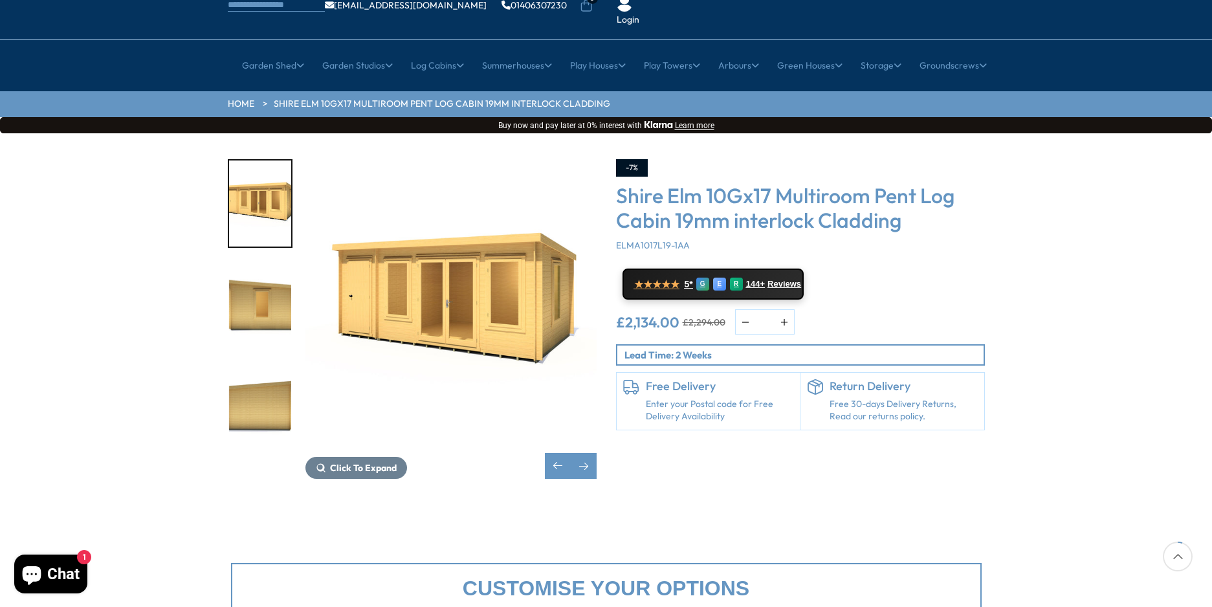 This screenshot has height=607, width=1212. Describe the element at coordinates (809, 65) in the screenshot. I see `a: Green Houses` at that location.